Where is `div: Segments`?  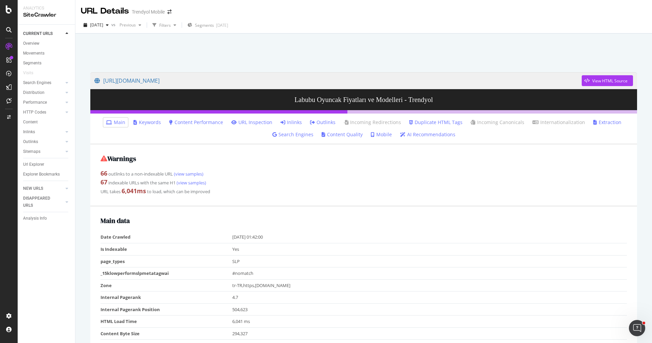
div: Segments is located at coordinates (32, 63).